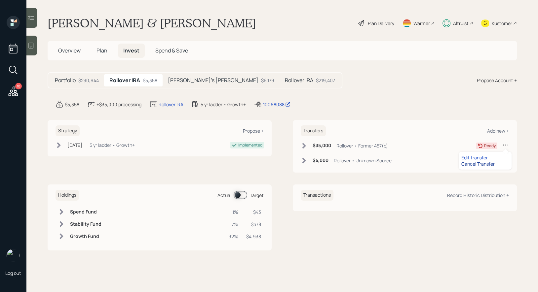 This screenshot has height=292, width=538. What do you see at coordinates (253, 224) in the screenshot?
I see `div: $378` at bounding box center [253, 224].